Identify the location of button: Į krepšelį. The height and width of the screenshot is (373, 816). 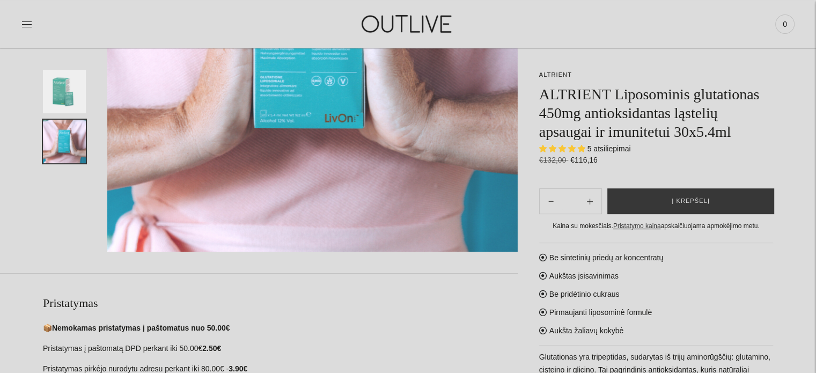
(691, 201).